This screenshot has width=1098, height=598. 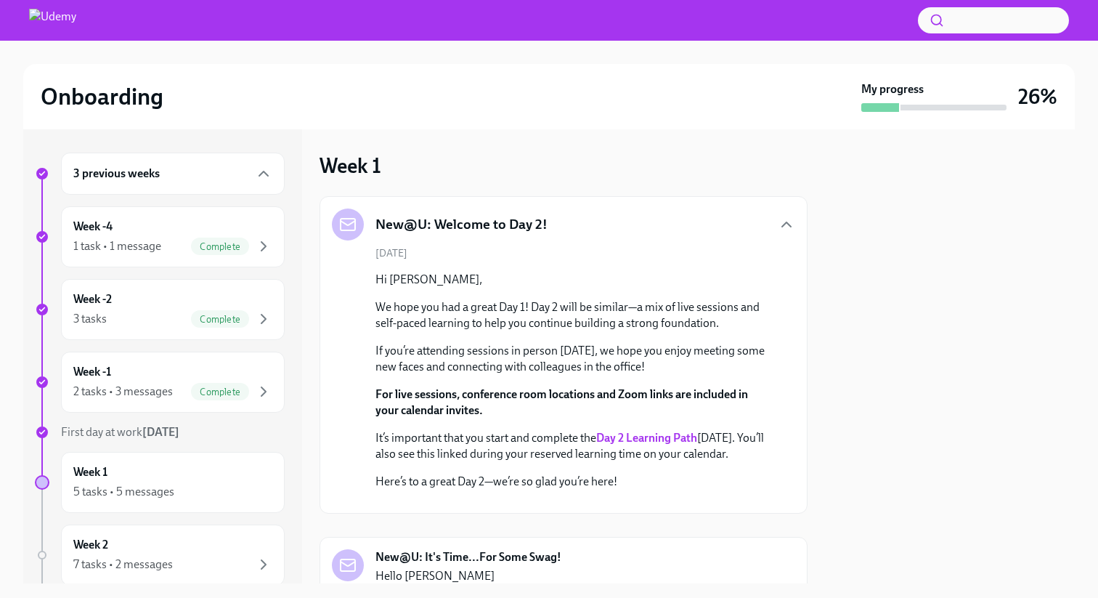 What do you see at coordinates (892, 89) in the screenshot?
I see `strong: My progress` at bounding box center [892, 89].